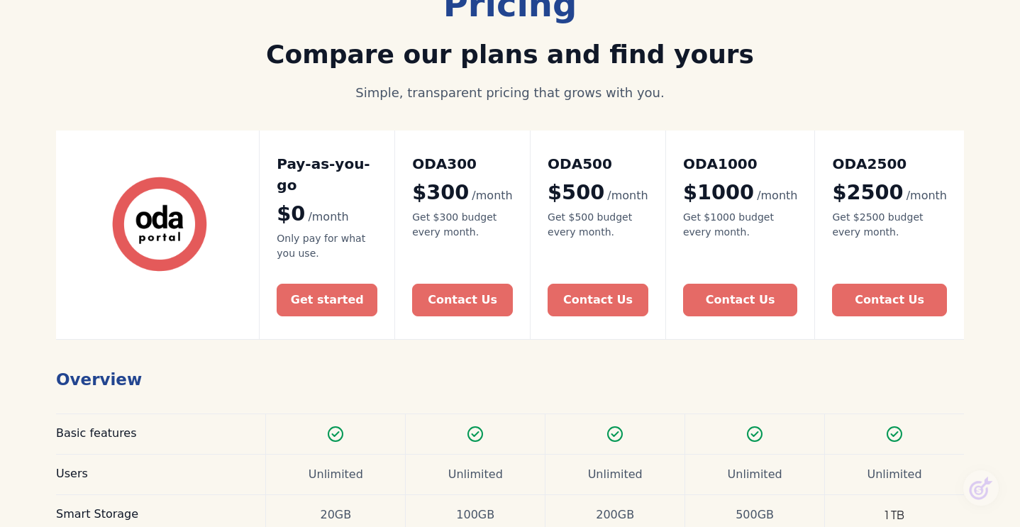 The width and height of the screenshot is (1020, 527). Describe the element at coordinates (741, 192) in the screenshot. I see `div: $1000` at that location.